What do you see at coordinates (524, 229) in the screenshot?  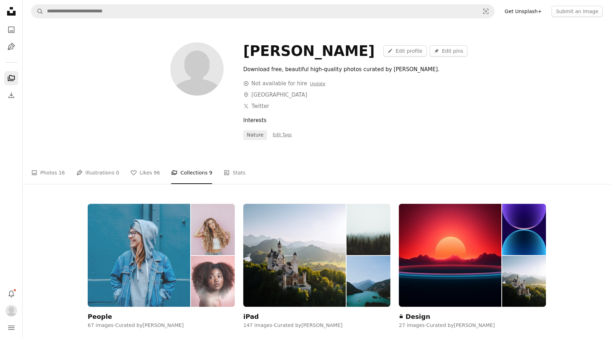 I see `img: photo-1663630487263-1f6b2790e0f0` at bounding box center [524, 229].